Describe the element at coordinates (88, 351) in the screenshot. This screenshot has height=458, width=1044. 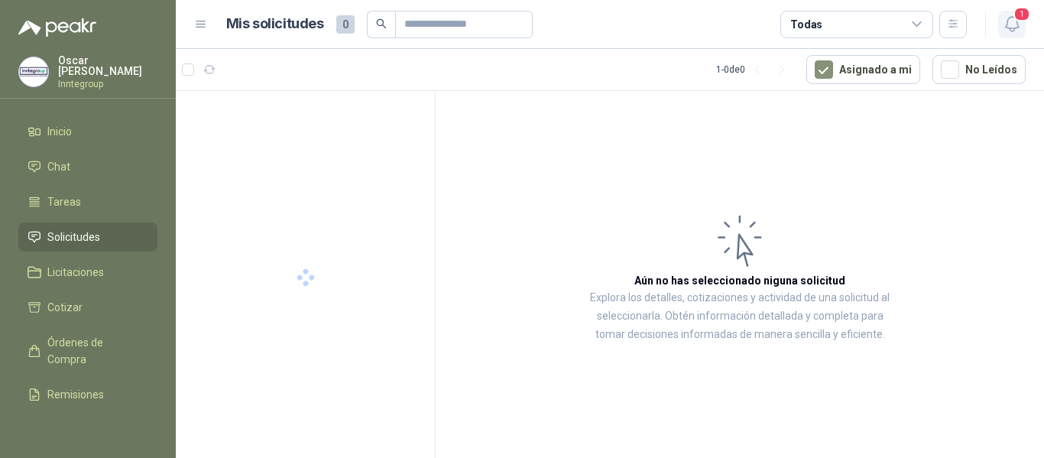
I see `a: Órdenes de Compra` at that location.